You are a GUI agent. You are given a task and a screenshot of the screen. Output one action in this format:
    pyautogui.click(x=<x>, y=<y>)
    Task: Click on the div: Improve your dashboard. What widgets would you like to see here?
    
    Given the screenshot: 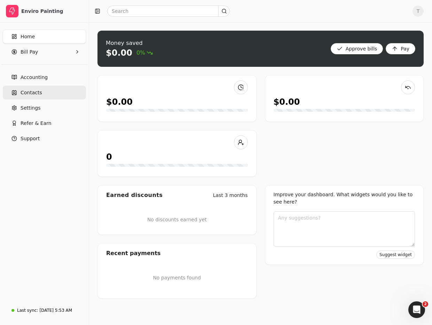 What is the action you would take?
    pyautogui.click(x=344, y=198)
    